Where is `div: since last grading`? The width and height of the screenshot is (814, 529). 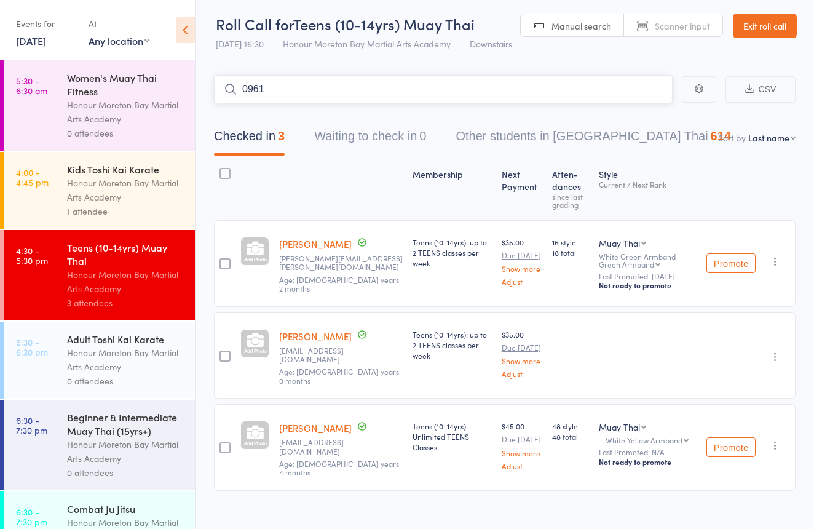 div: since last grading is located at coordinates (571, 200).